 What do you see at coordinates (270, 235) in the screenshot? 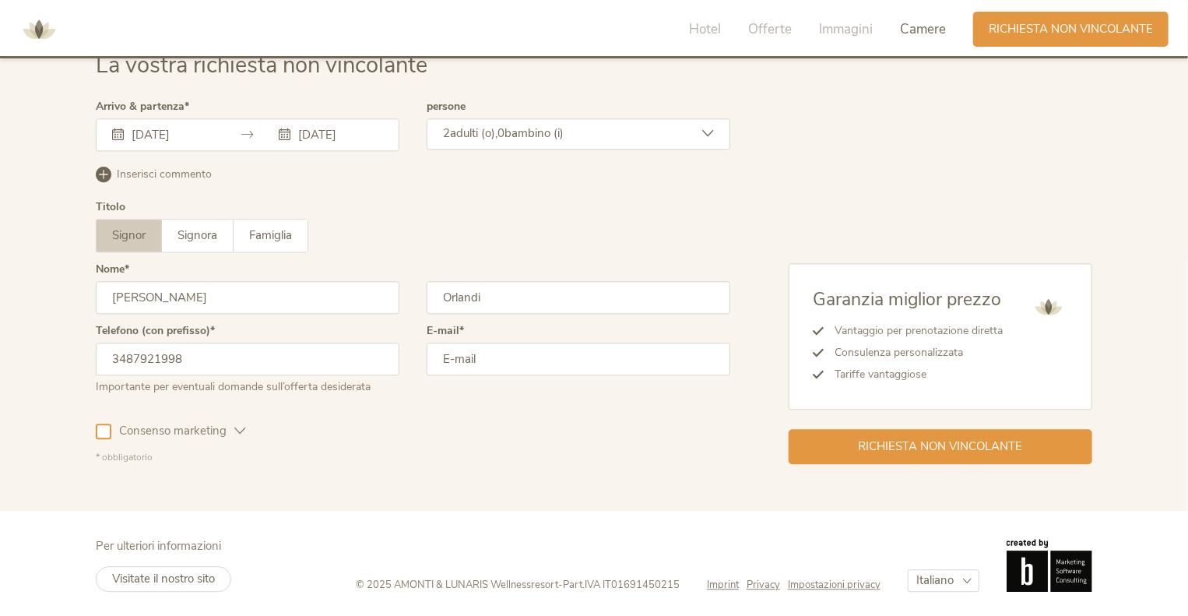
I see `span: Famiglia` at bounding box center [270, 235].